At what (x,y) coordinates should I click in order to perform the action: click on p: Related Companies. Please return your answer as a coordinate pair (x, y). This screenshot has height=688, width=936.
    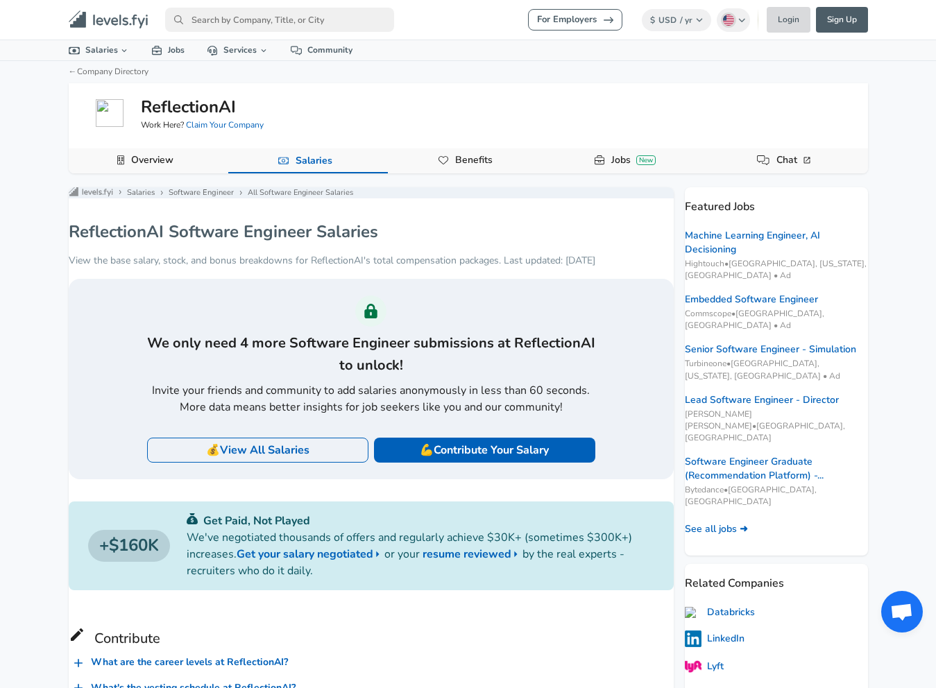
    Looking at the image, I should click on (777, 578).